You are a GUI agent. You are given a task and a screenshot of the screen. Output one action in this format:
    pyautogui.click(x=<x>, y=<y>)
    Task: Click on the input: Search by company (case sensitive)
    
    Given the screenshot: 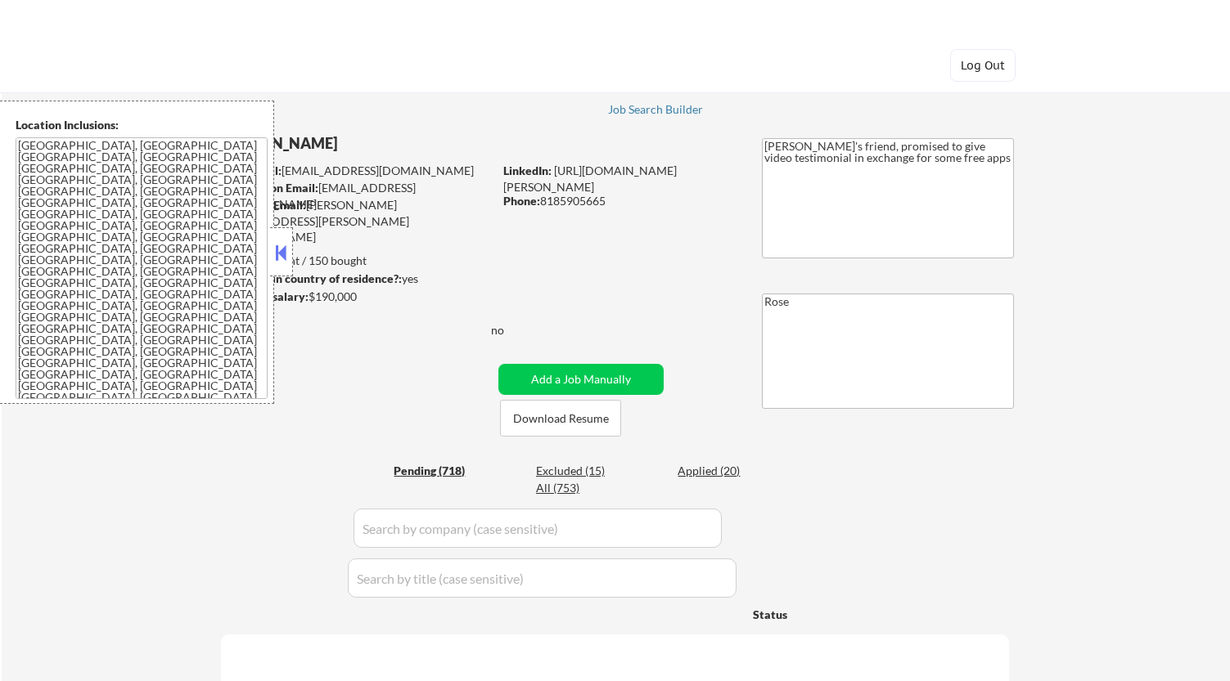 What is the action you would take?
    pyautogui.click(x=537, y=528)
    